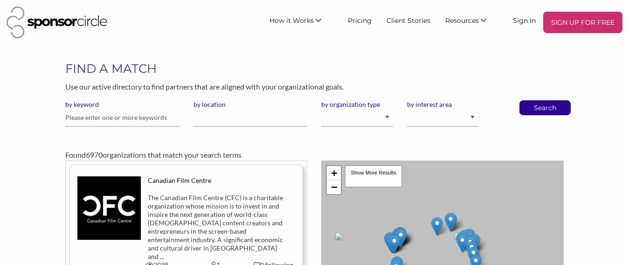 This screenshot has width=629, height=265. Describe the element at coordinates (545, 108) in the screenshot. I see `button: Search` at that location.